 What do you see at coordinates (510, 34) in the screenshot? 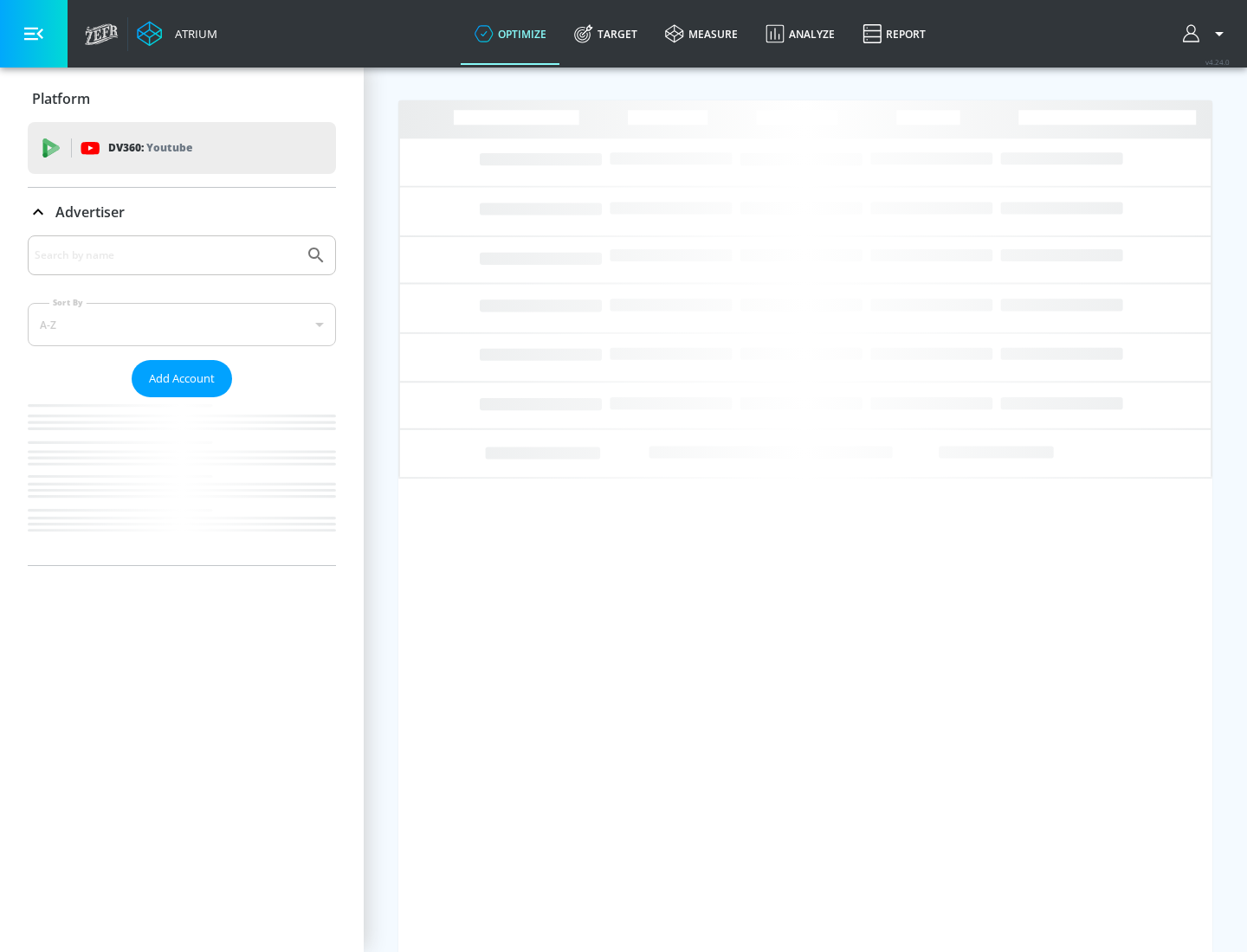
I see `a: optimize` at bounding box center [510, 34].